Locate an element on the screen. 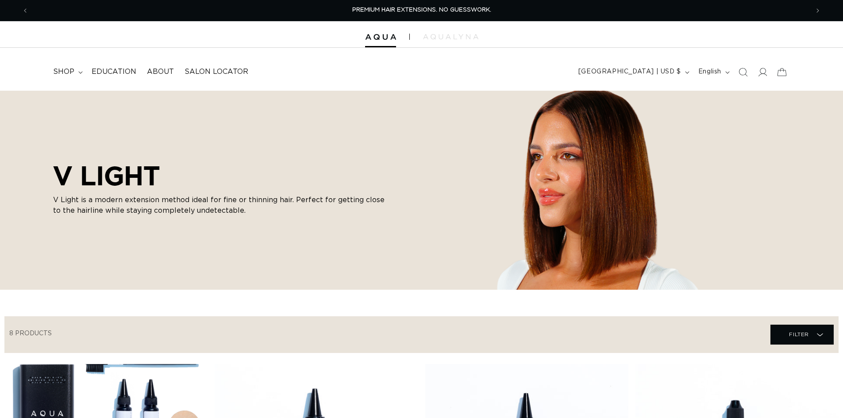 Image resolution: width=843 pixels, height=418 pixels. img: aqualyna.com is located at coordinates (450, 37).